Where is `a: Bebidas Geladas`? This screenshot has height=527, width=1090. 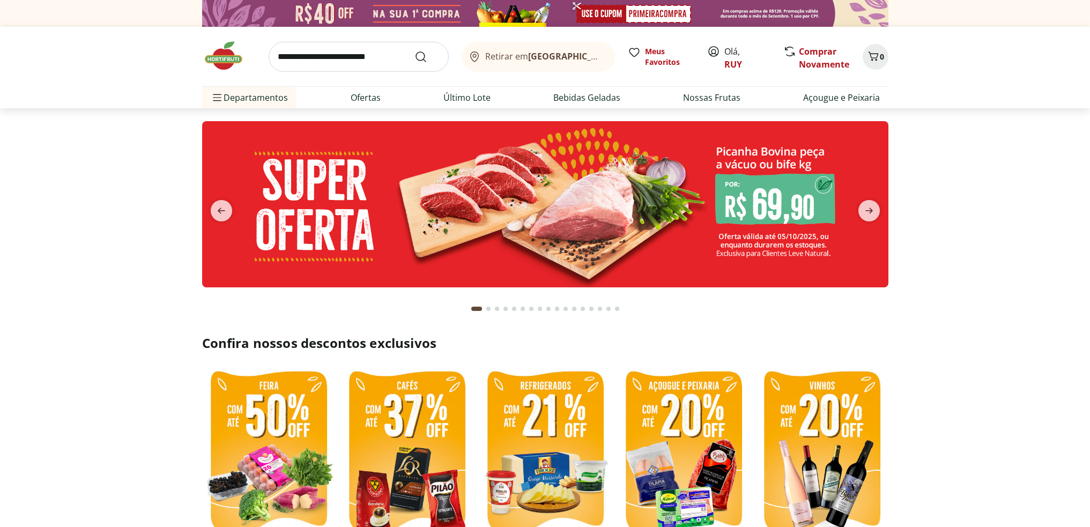
a: Bebidas Geladas is located at coordinates (587, 98).